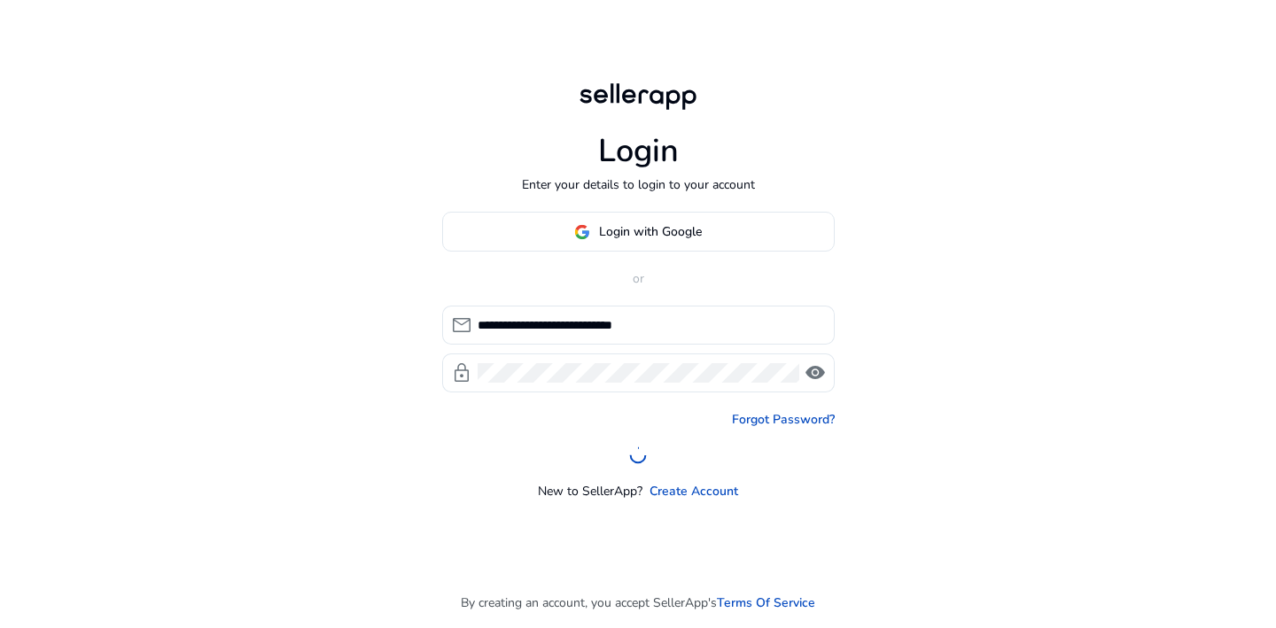 This screenshot has width=1276, height=628. Describe the element at coordinates (816, 373) in the screenshot. I see `span: visibility` at that location.